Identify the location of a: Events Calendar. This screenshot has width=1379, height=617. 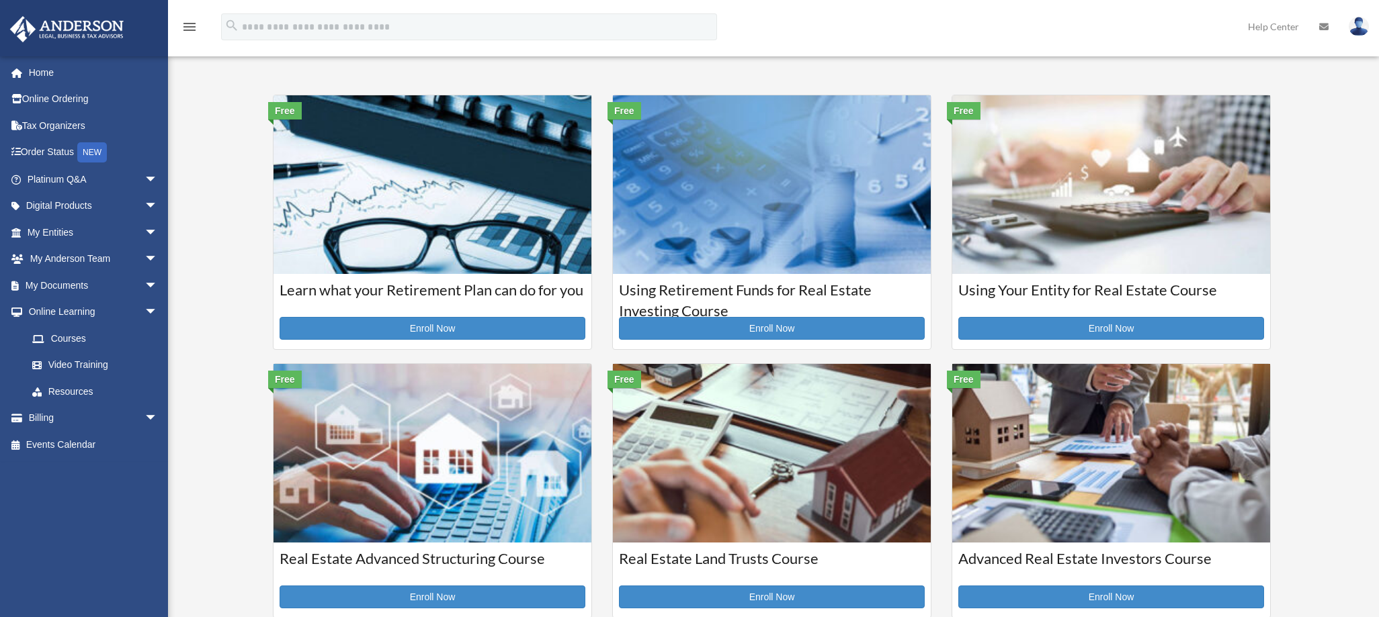
(93, 445).